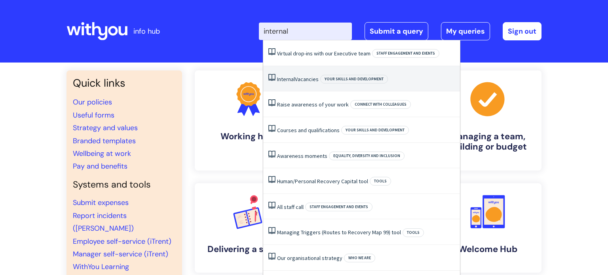 This screenshot has width=608, height=275. Describe the element at coordinates (310, 258) in the screenshot. I see `a: Our organisational strategy` at that location.